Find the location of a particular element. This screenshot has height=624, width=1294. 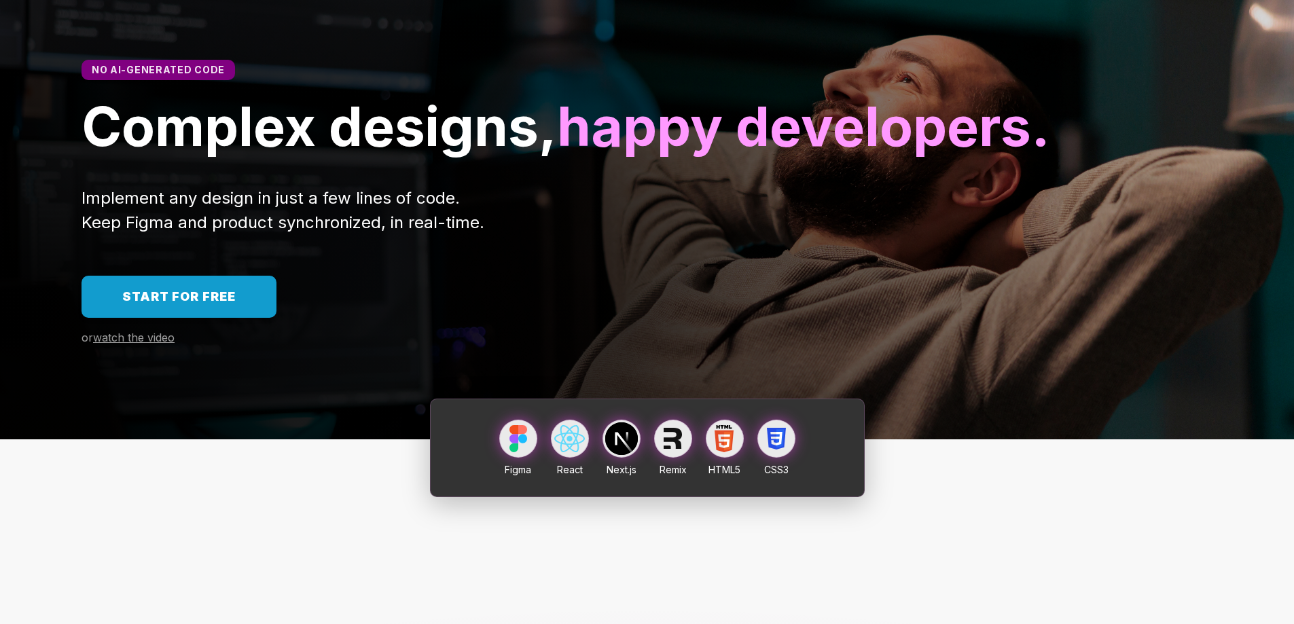

span: or is located at coordinates (87, 338).